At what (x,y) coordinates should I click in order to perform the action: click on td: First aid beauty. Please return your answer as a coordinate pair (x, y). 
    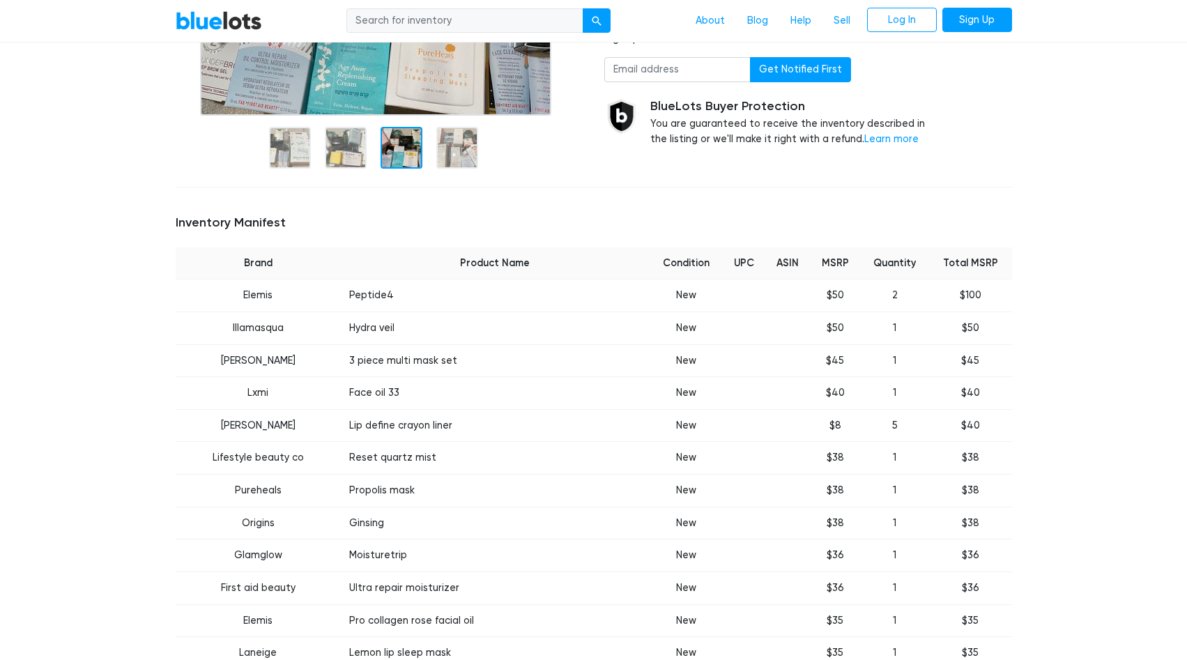
    Looking at the image, I should click on (258, 588).